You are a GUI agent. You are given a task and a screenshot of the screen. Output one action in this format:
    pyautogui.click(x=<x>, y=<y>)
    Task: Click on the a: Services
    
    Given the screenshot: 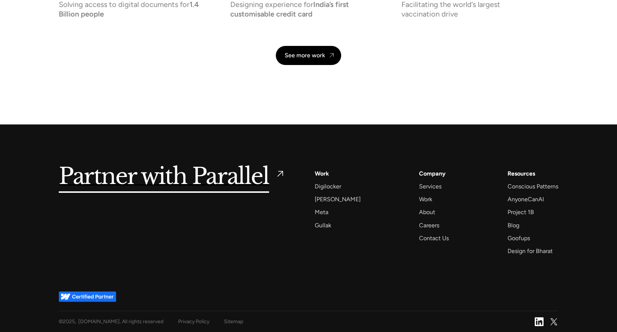 What is the action you would take?
    pyautogui.click(x=430, y=186)
    